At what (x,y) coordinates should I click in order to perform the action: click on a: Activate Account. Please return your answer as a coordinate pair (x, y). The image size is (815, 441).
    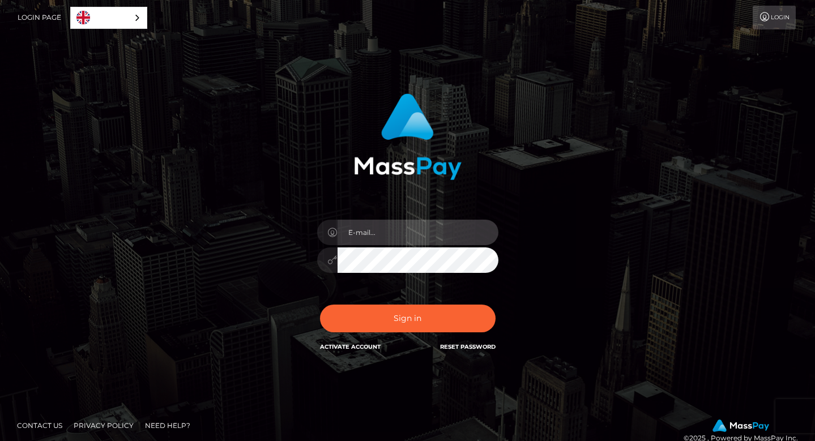
    Looking at the image, I should click on (350, 346).